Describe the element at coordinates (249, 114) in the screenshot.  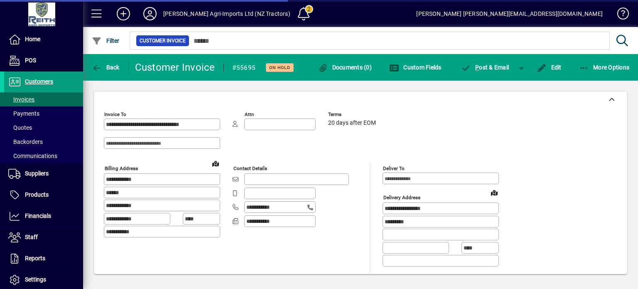
I see `mat-label: Attn` at that location.